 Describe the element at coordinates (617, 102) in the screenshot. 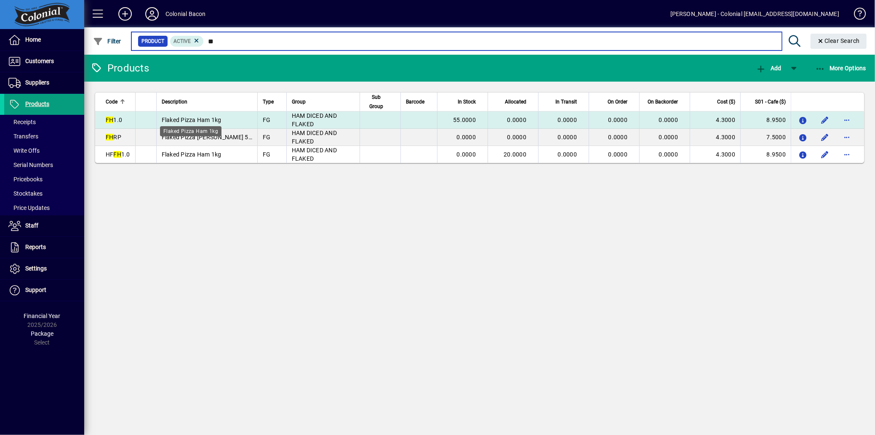

I see `span: On Order` at that location.